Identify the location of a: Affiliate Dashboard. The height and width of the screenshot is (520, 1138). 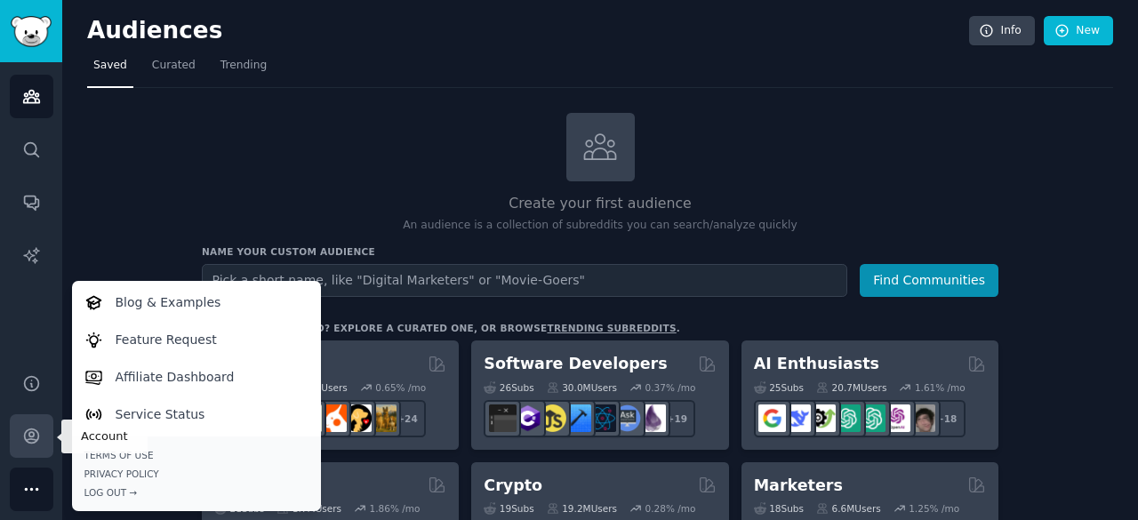
(196, 377).